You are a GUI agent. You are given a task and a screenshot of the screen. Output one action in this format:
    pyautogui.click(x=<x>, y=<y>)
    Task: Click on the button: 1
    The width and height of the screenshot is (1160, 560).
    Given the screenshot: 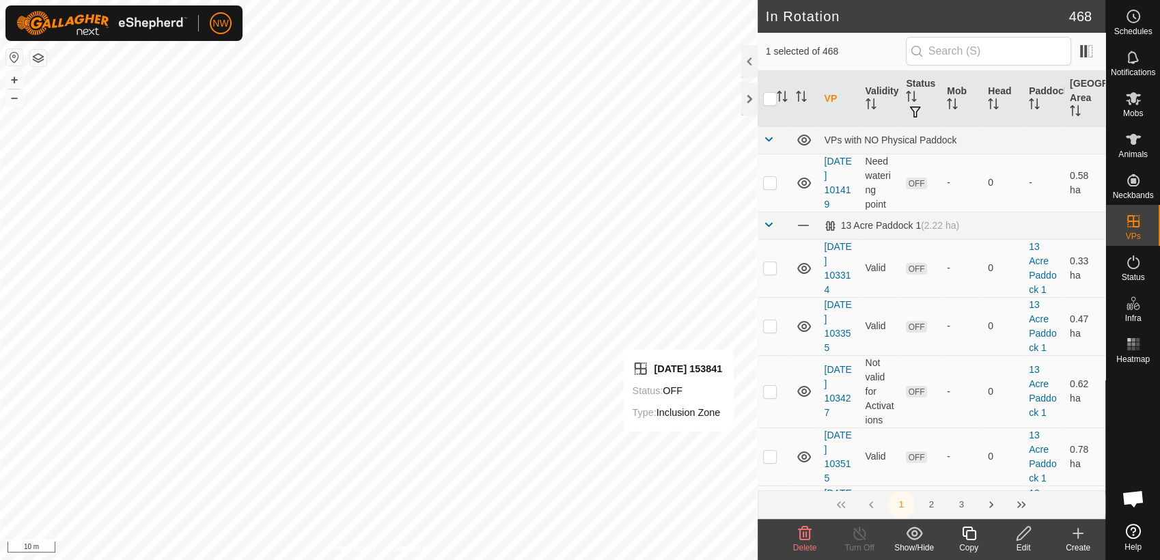 What is the action you would take?
    pyautogui.click(x=901, y=505)
    